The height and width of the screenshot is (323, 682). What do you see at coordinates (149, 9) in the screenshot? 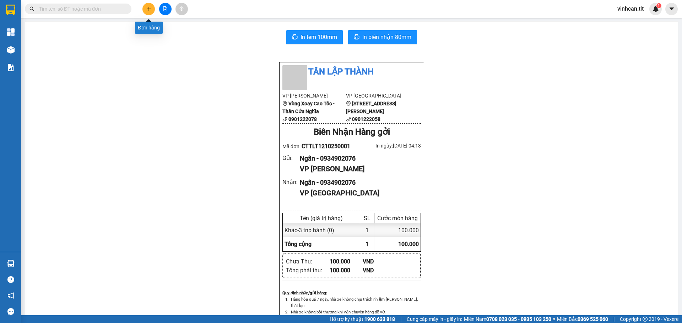
I see `span: plus` at bounding box center [149, 9].